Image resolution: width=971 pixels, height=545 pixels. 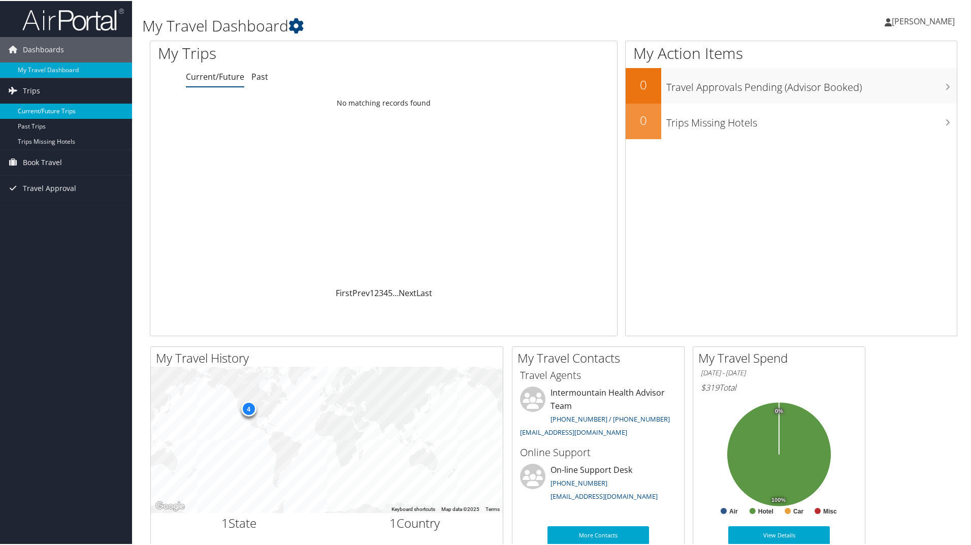 What do you see at coordinates (598, 451) in the screenshot?
I see `h3: Online Support` at bounding box center [598, 451].